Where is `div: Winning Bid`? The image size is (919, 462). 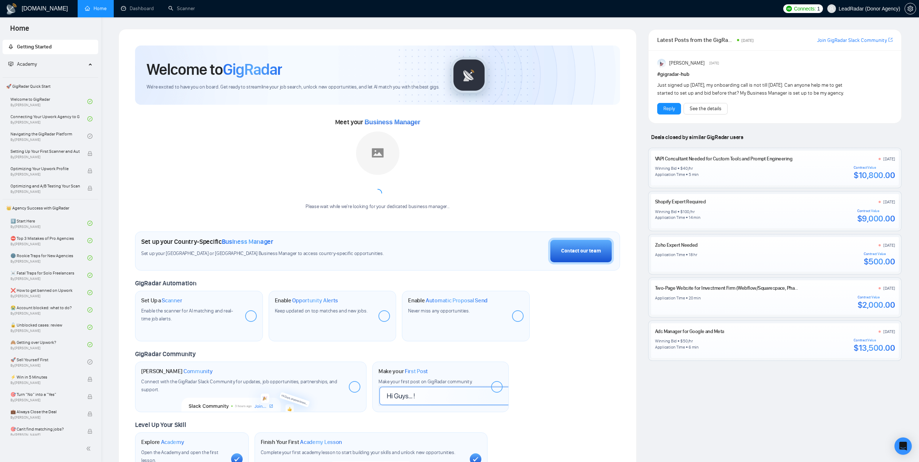
div: Winning Bid is located at coordinates (666, 168).